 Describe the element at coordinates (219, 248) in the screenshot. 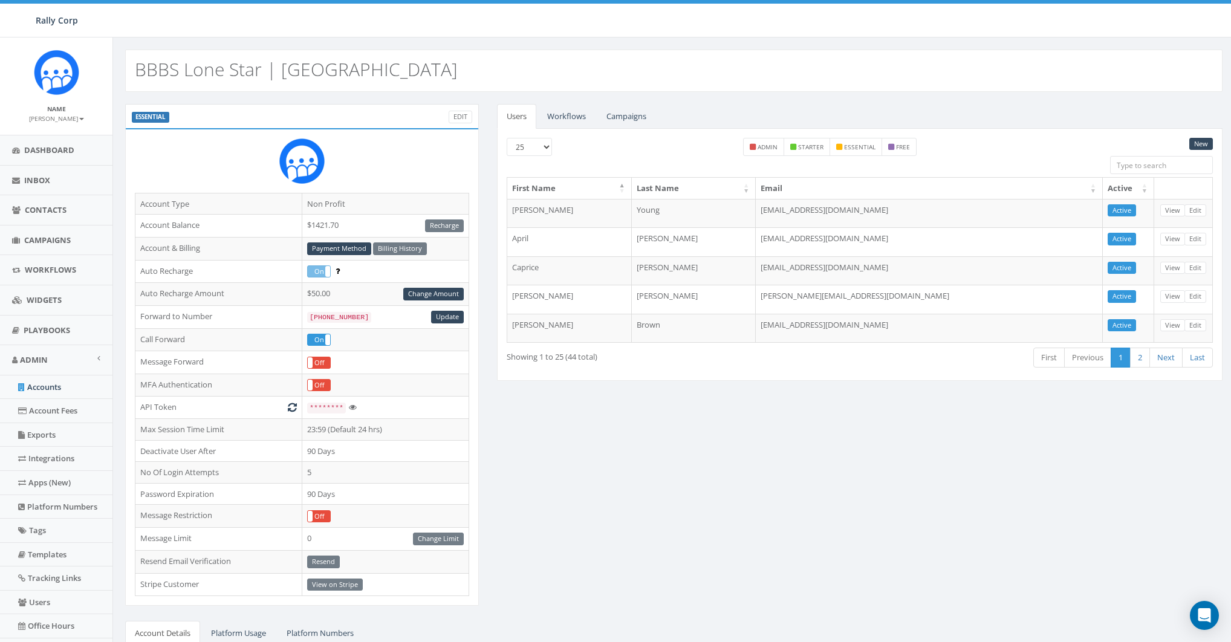

I see `td: Account & Billing` at that location.